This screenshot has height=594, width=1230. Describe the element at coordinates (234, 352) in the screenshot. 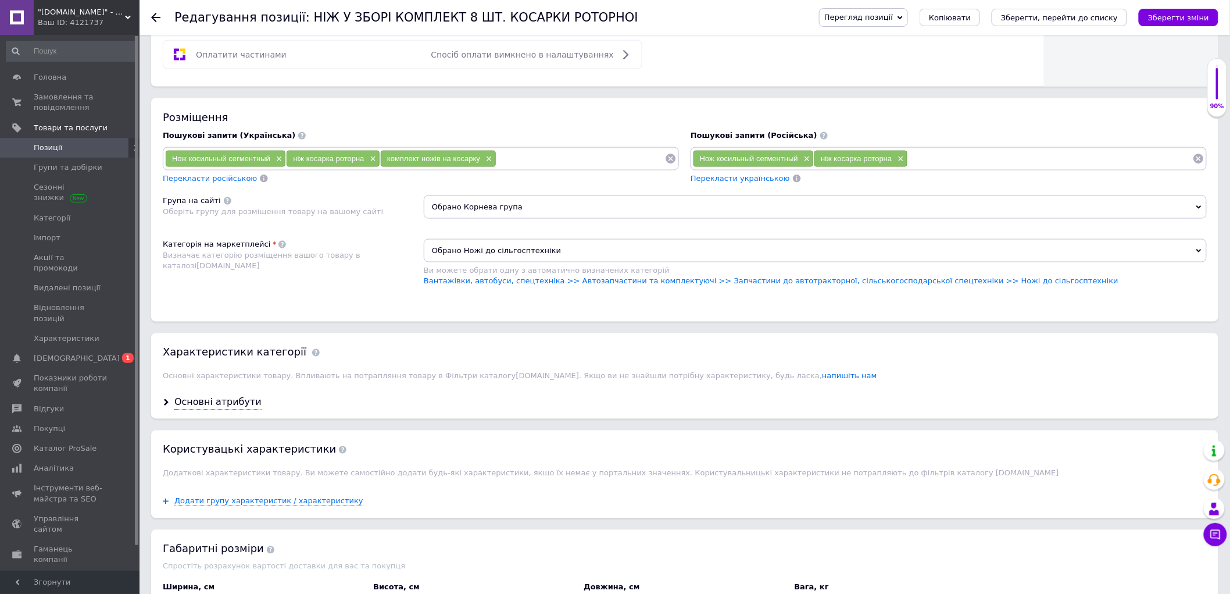

I see `div: Характеристики категорії` at that location.